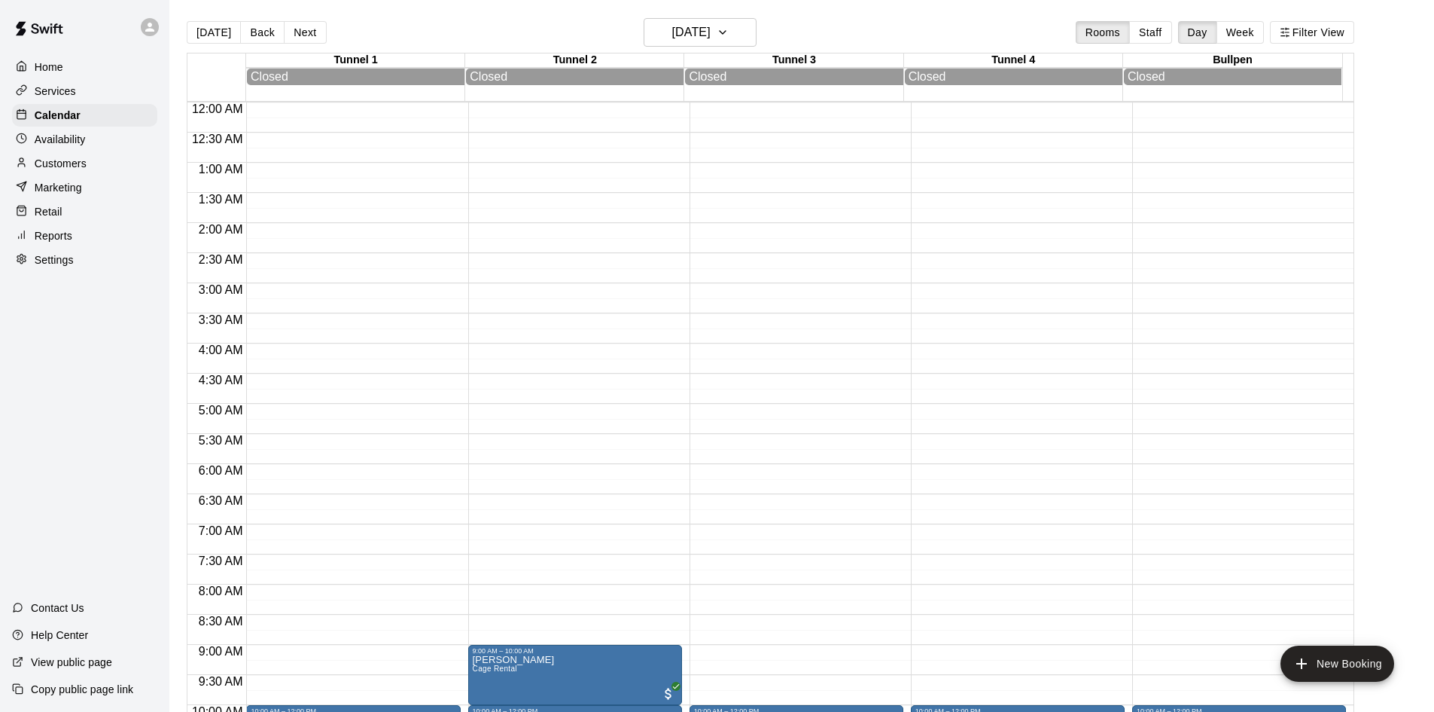  What do you see at coordinates (221, 651) in the screenshot?
I see `span: 9:00 AM` at bounding box center [221, 651].